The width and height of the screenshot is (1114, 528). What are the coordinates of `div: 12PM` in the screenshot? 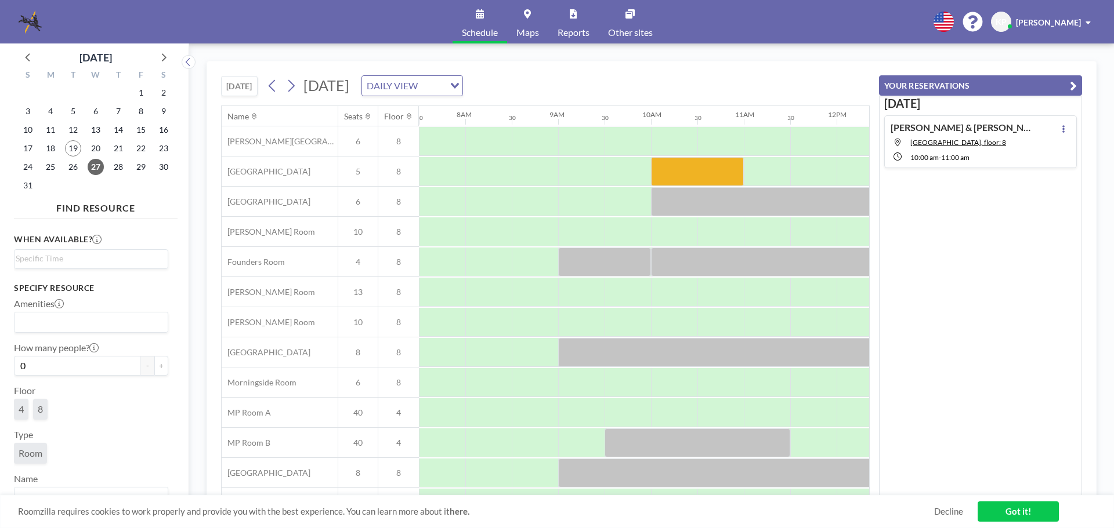 It's located at (837, 114).